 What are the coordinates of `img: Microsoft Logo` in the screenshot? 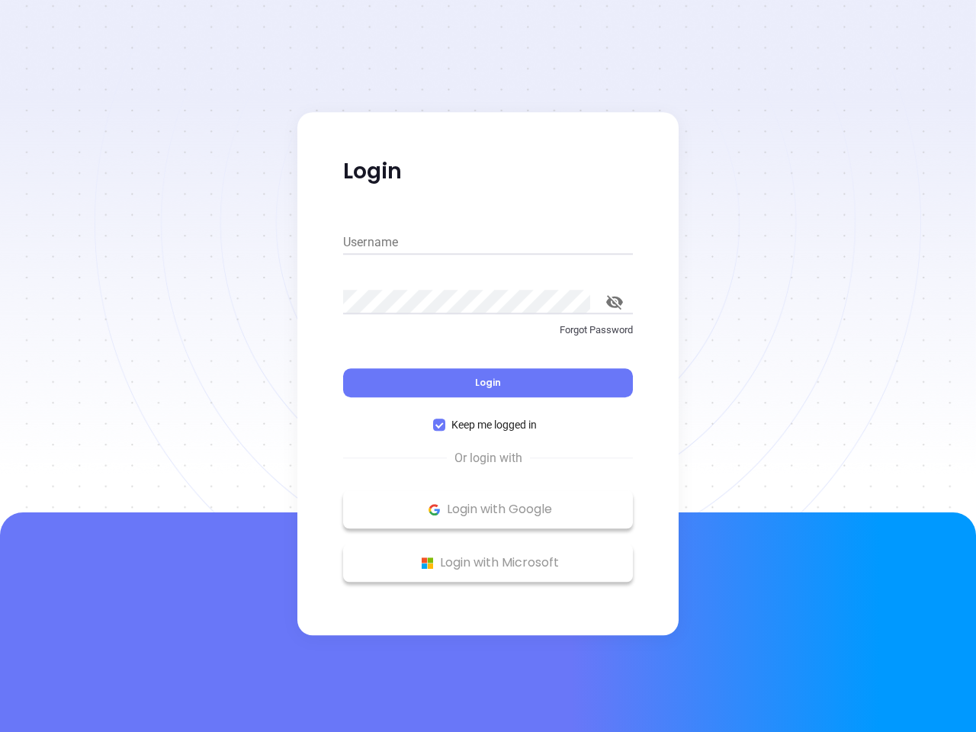 It's located at (427, 563).